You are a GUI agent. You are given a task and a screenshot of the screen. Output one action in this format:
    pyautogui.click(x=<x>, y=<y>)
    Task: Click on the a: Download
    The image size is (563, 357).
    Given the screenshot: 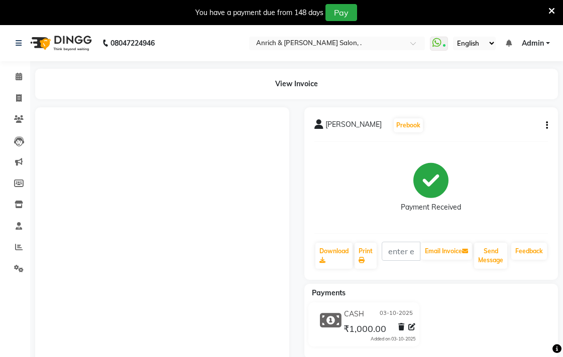 What is the action you would take?
    pyautogui.click(x=334, y=256)
    